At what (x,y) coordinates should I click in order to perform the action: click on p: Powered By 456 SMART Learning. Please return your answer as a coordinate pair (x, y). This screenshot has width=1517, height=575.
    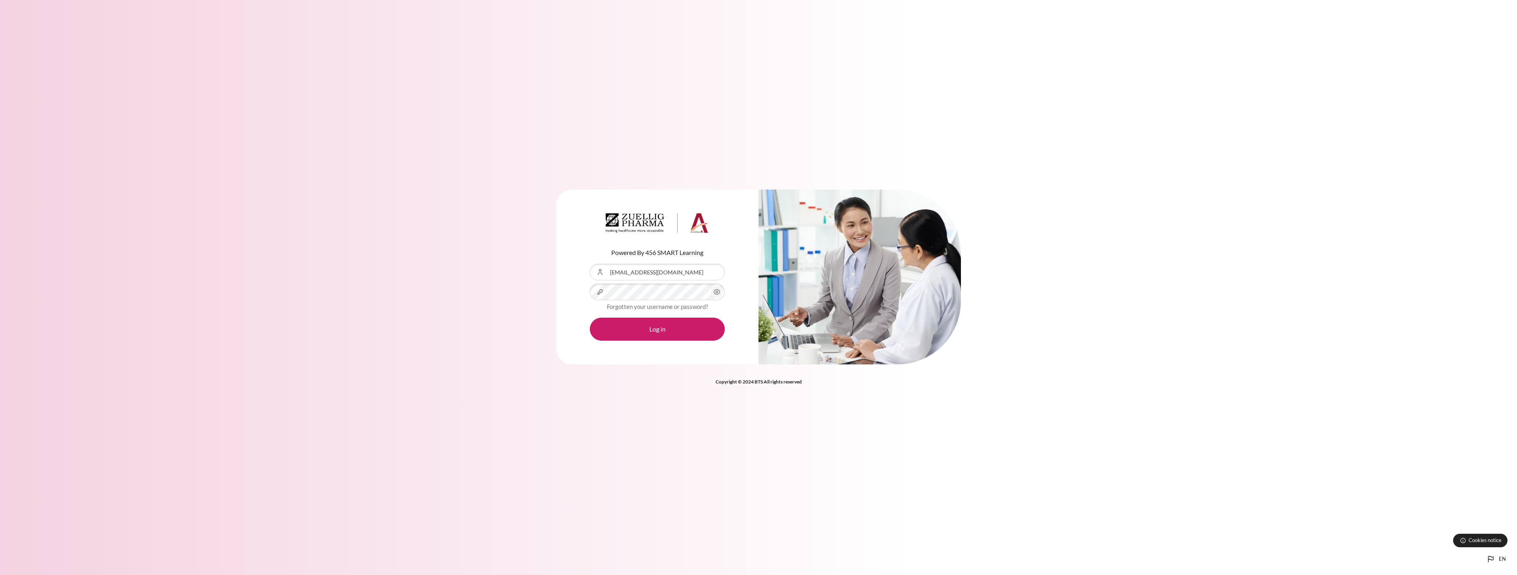
    Looking at the image, I should click on (657, 253).